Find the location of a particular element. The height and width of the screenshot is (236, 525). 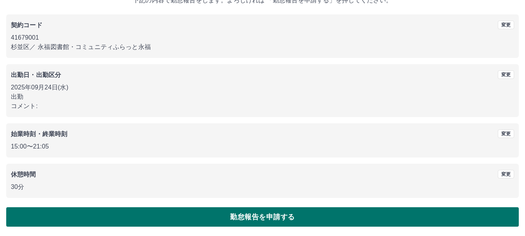

p: 41679001 is located at coordinates (262, 38).